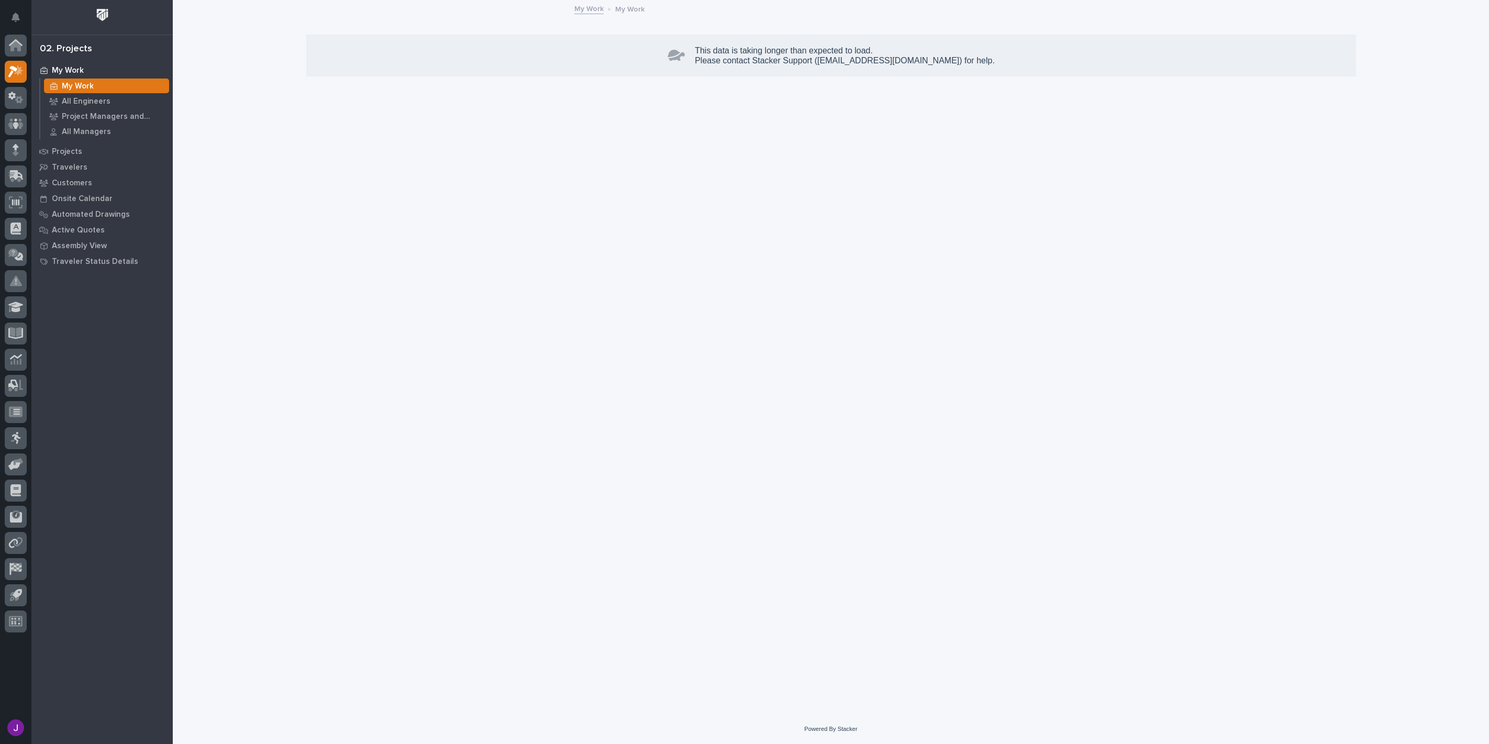 Image resolution: width=1489 pixels, height=744 pixels. I want to click on a: Traveler Status Details, so click(102, 261).